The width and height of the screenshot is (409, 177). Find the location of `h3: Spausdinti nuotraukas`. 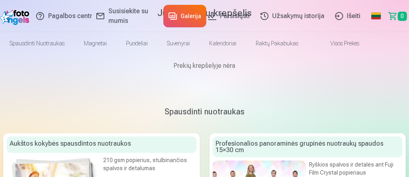

h3: Spausdinti nuotraukas is located at coordinates (204, 112).